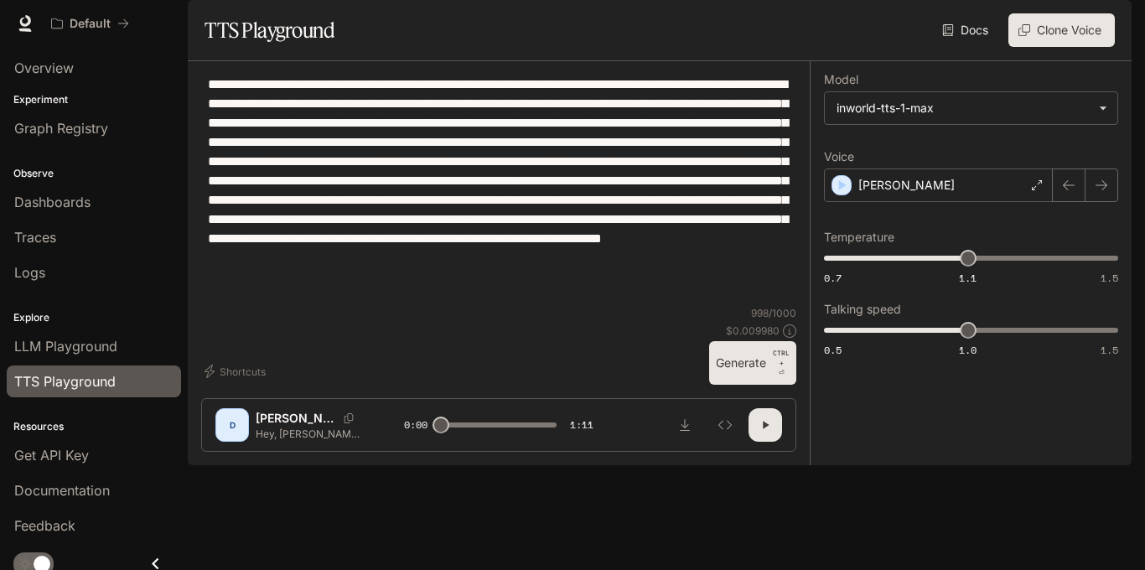 The image size is (1145, 570). Describe the element at coordinates (839, 157) in the screenshot. I see `p: Voice` at that location.